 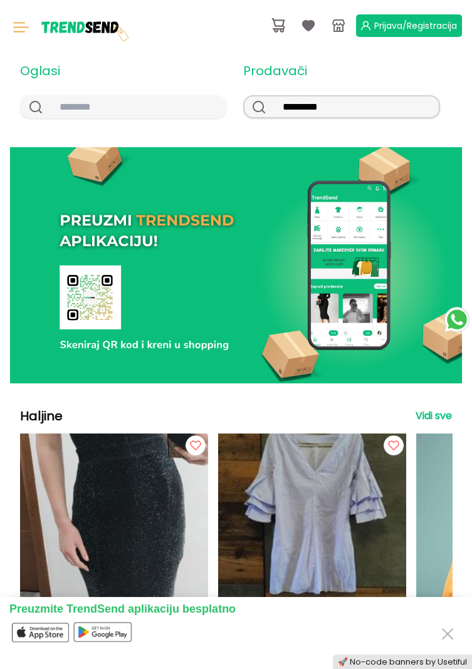 I want to click on span: Prijava/Registracija, so click(x=415, y=26).